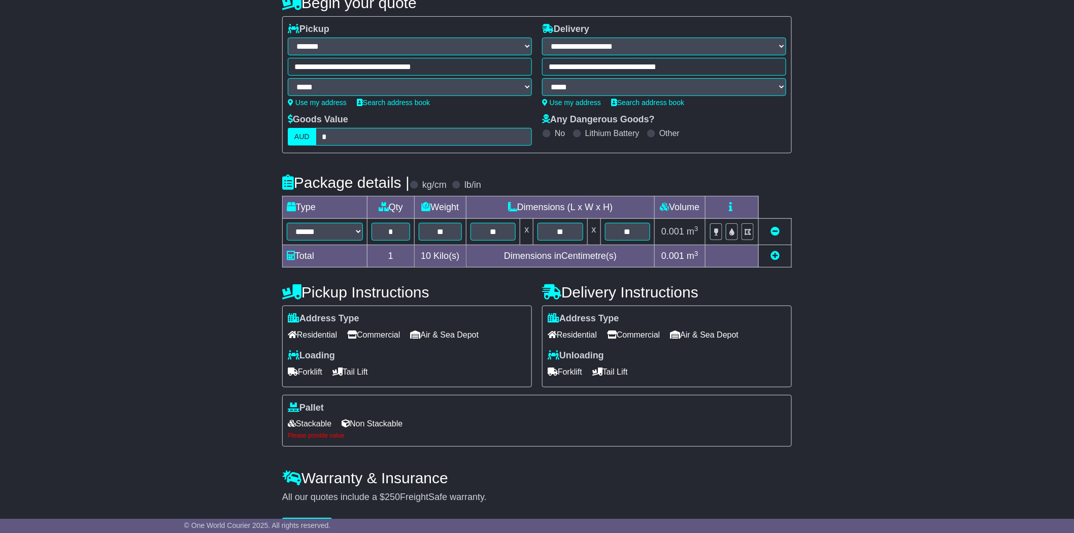  What do you see at coordinates (576, 356) in the screenshot?
I see `label: Unloading` at bounding box center [576, 356].